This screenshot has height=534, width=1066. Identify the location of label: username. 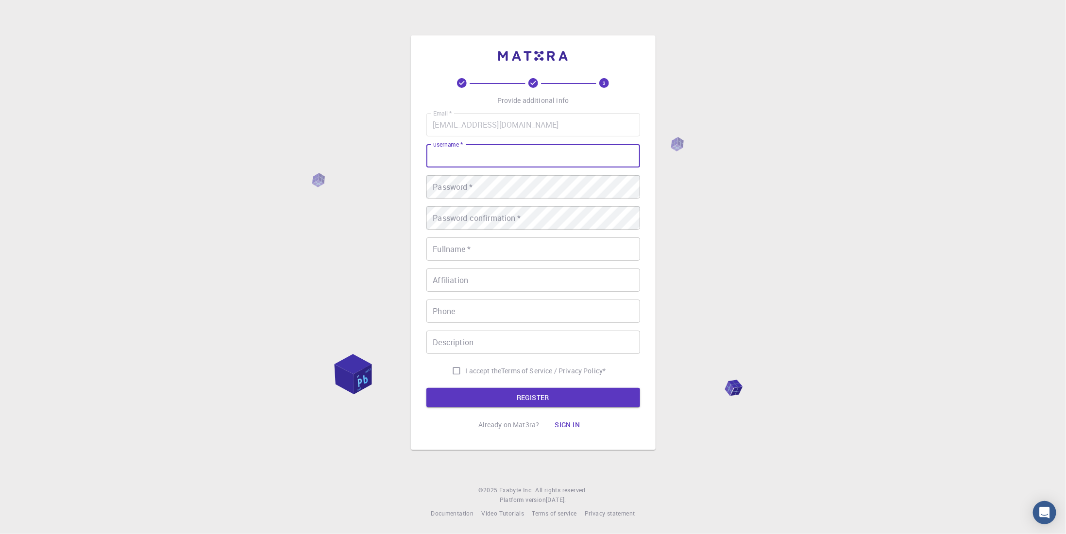
(448, 144).